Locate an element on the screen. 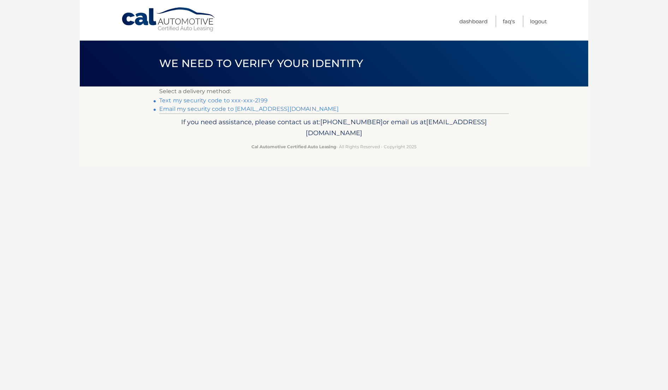  p: Select a delivery method: is located at coordinates (334, 91).